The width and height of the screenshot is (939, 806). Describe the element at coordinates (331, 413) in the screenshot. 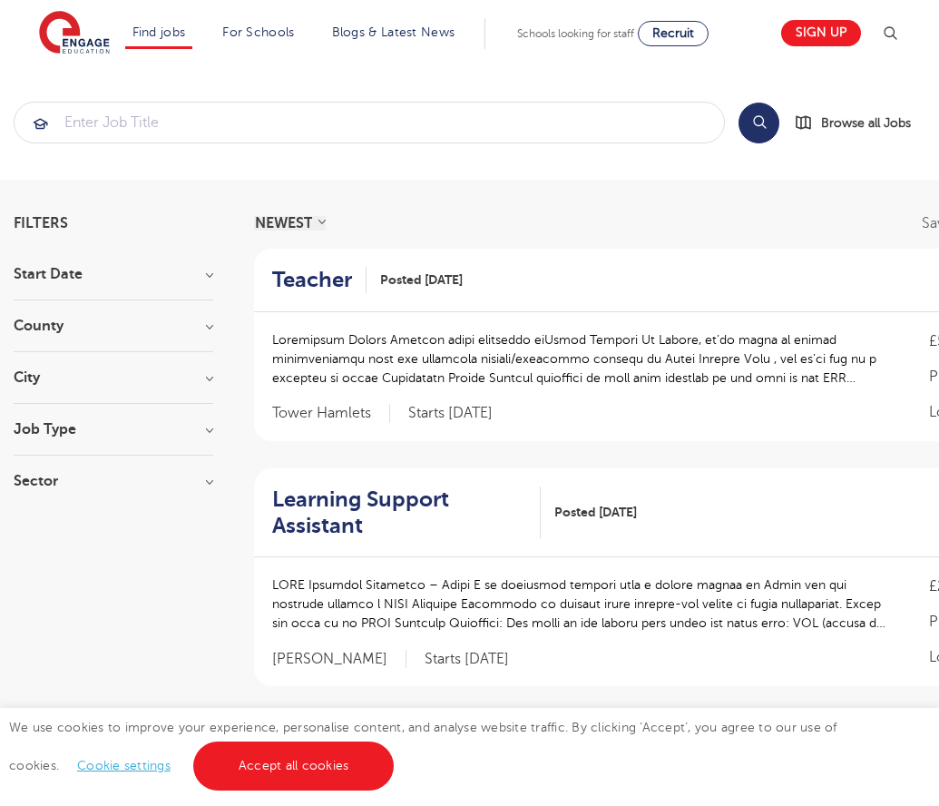

I see `span: Tower Hamlets` at that location.